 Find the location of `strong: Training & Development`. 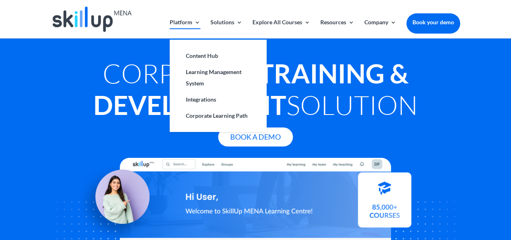

strong: Training & Development is located at coordinates (251, 89).